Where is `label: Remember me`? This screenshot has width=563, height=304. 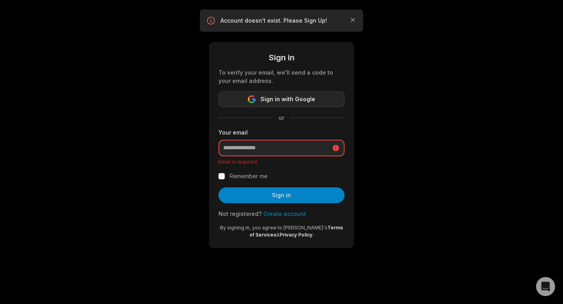 label: Remember me is located at coordinates (248, 176).